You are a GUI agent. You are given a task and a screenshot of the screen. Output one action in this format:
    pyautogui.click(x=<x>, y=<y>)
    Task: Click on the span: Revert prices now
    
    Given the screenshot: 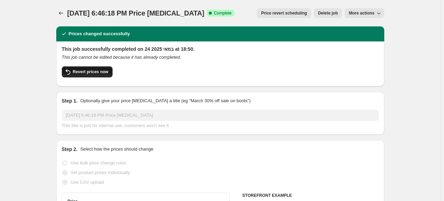 What is the action you would take?
    pyautogui.click(x=90, y=72)
    